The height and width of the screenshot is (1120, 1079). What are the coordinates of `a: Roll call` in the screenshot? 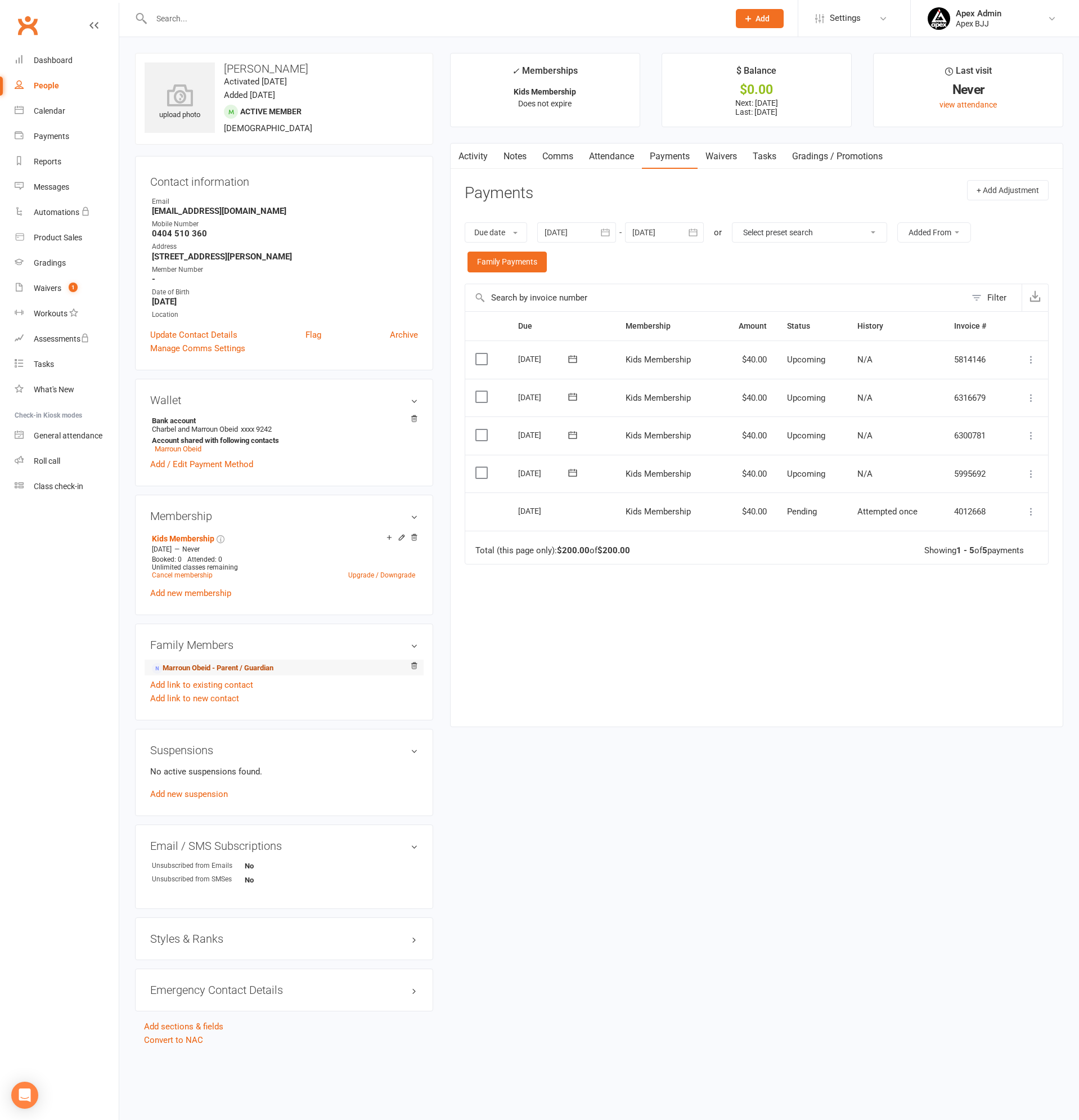 It's located at (66, 461).